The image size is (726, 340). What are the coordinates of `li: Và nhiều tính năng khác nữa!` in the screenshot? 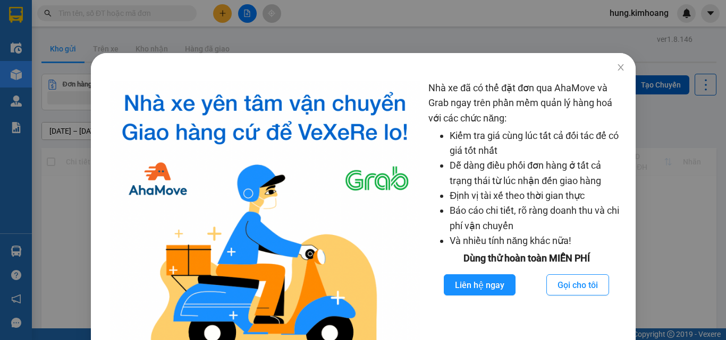 It's located at (537, 241).